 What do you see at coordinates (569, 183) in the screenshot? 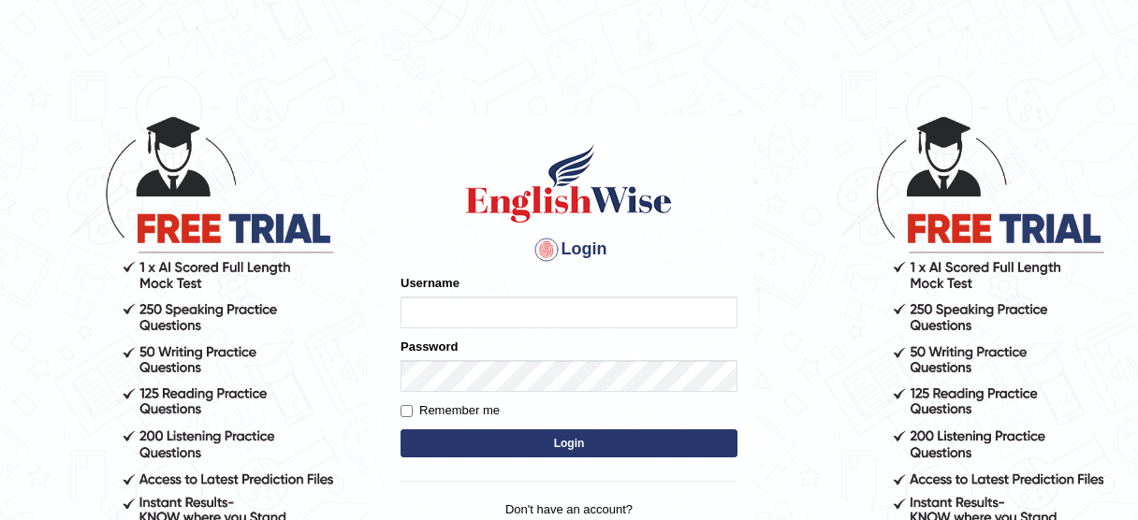
I see `img: Logo of English Wise sign in for intelligent practice with AI` at bounding box center [569, 183].